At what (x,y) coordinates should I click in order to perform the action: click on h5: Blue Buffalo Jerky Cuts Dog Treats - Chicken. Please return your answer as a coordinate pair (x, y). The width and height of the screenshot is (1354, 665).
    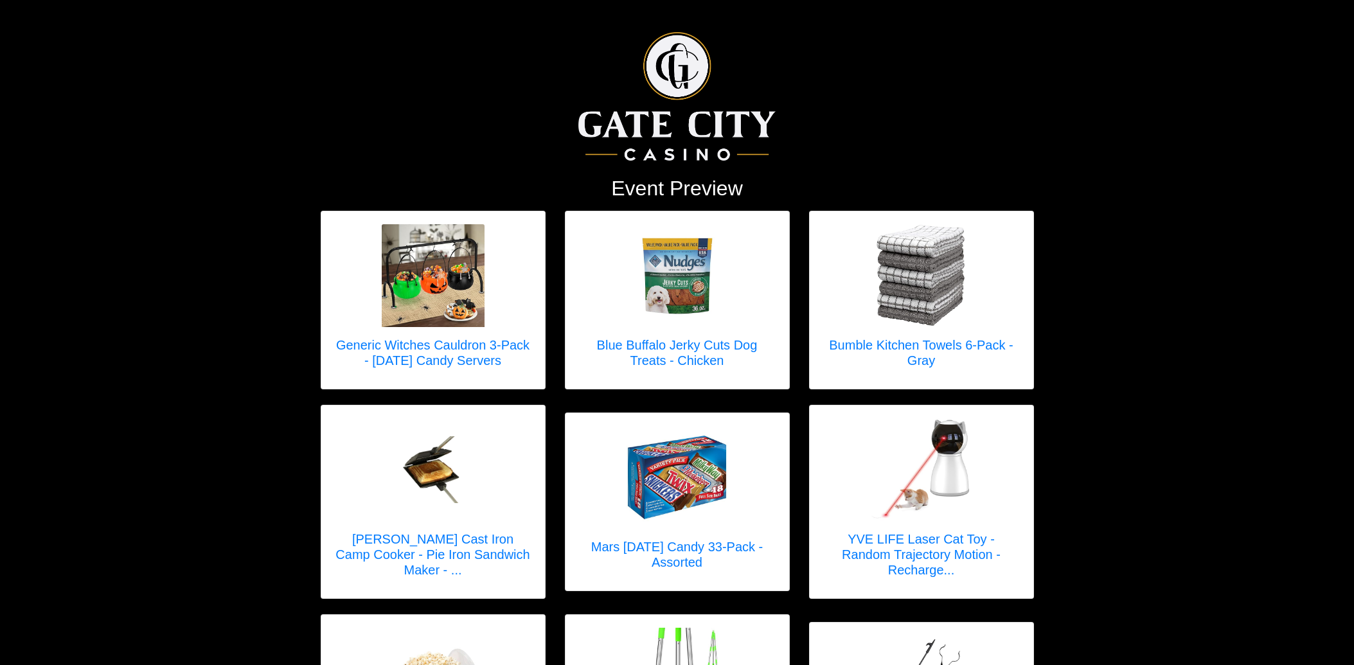
    Looking at the image, I should click on (678, 353).